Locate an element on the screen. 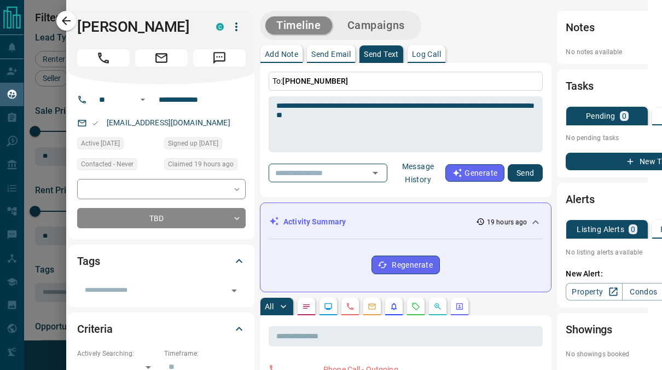 This screenshot has width=662, height=370. svg: Lead Browsing Activity is located at coordinates (328, 306).